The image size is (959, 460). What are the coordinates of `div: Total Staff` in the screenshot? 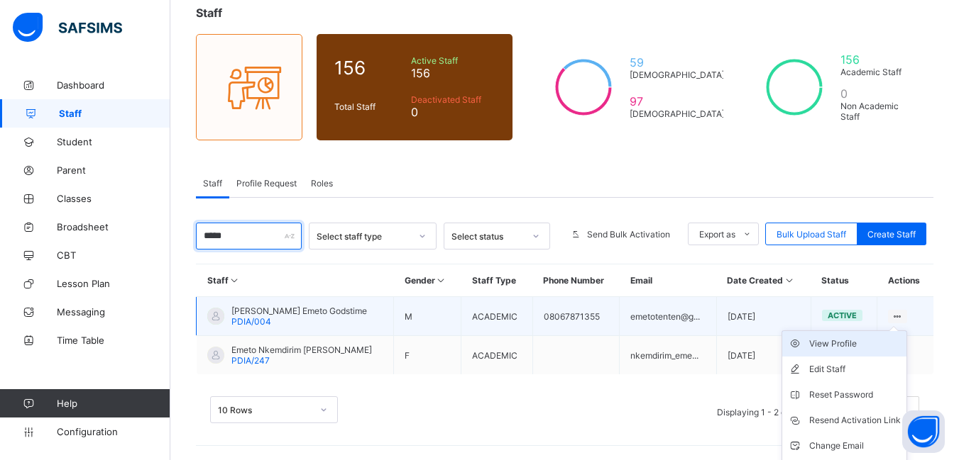 It's located at (369, 106).